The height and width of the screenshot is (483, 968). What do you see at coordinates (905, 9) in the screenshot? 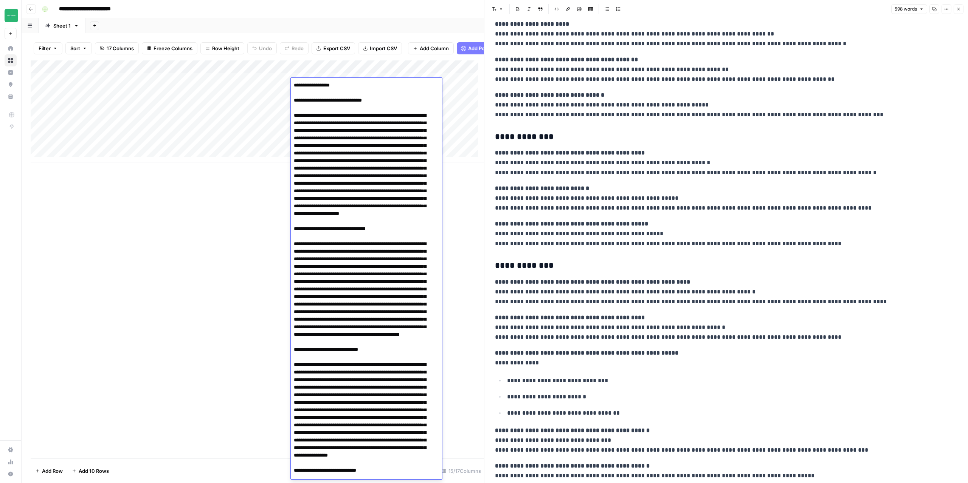
I see `span: 598 words` at bounding box center [905, 9].